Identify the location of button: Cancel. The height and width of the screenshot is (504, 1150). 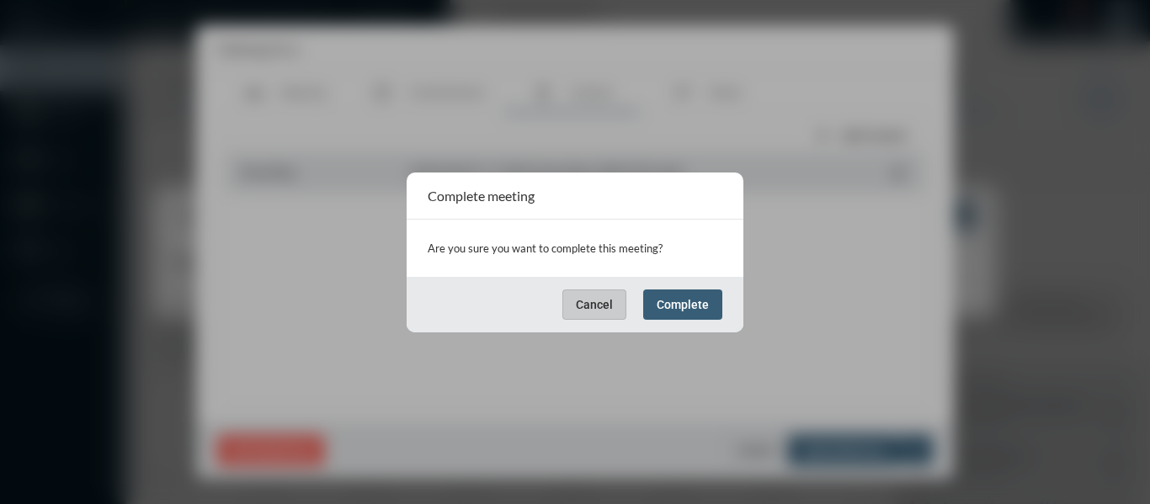
(594, 305).